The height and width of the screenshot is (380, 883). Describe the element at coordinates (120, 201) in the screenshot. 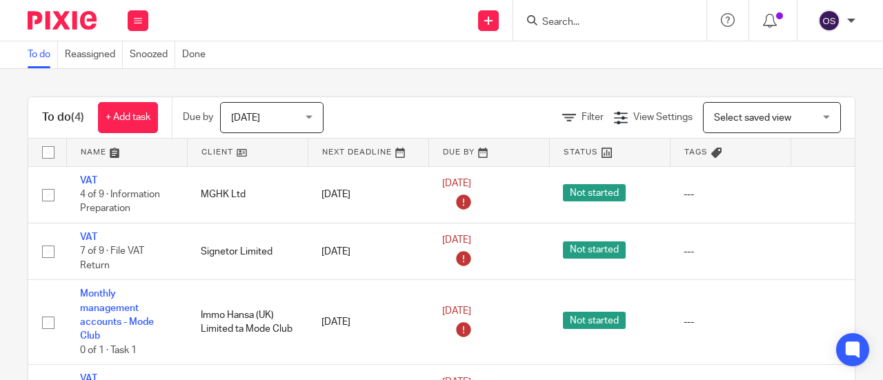

I see `span: 4 of 9 · Information Preparation` at that location.